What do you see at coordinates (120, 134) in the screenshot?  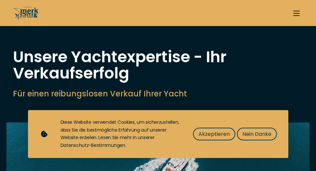 I see `div: Diese Website verwendet Cookies, um sicherzustellen, dass Sie die bestmögliche Erfahrung auf unse...` at bounding box center [120, 134].